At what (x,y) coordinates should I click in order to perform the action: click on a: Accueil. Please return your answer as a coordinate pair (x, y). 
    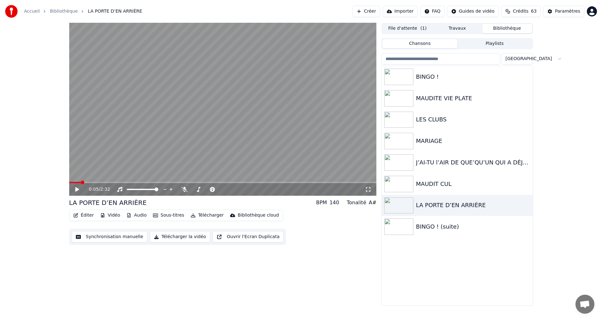
    Looking at the image, I should click on (32, 11).